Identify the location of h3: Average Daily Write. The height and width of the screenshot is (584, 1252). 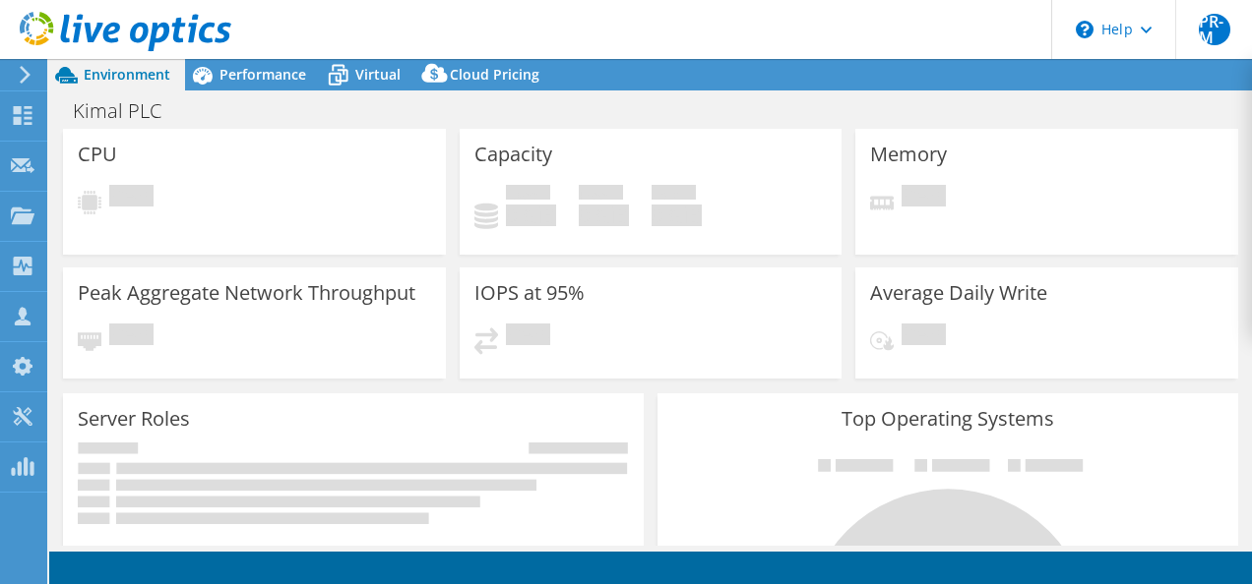
(958, 293).